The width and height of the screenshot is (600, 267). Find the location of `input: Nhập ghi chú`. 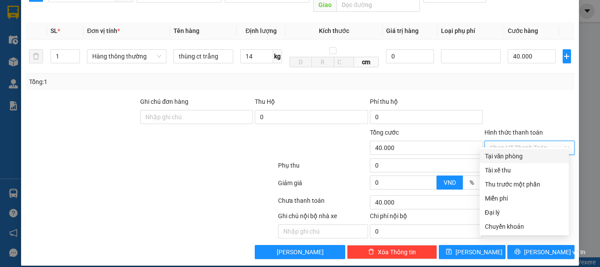

input: Nhập ghi chú is located at coordinates (323, 231).